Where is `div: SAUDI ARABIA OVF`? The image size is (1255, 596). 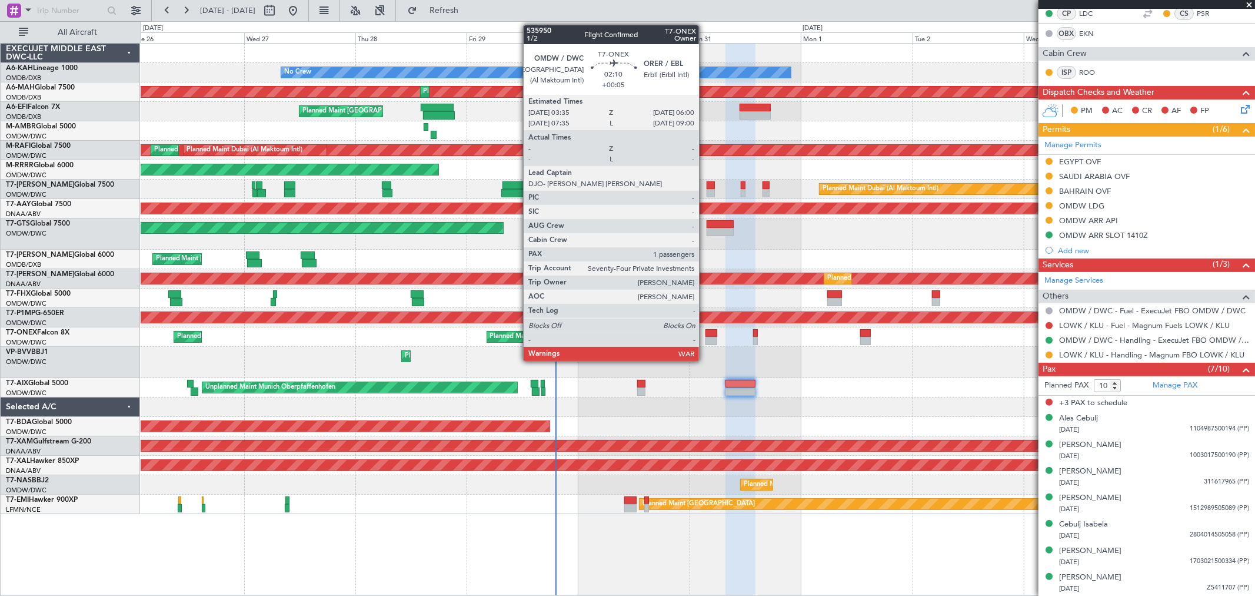 div: SAUDI ARABIA OVF is located at coordinates (1095, 176).